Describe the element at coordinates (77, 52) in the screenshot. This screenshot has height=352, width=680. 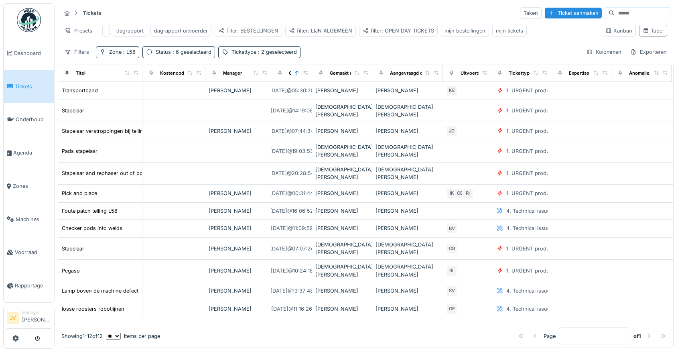
I see `div: Filters` at that location.